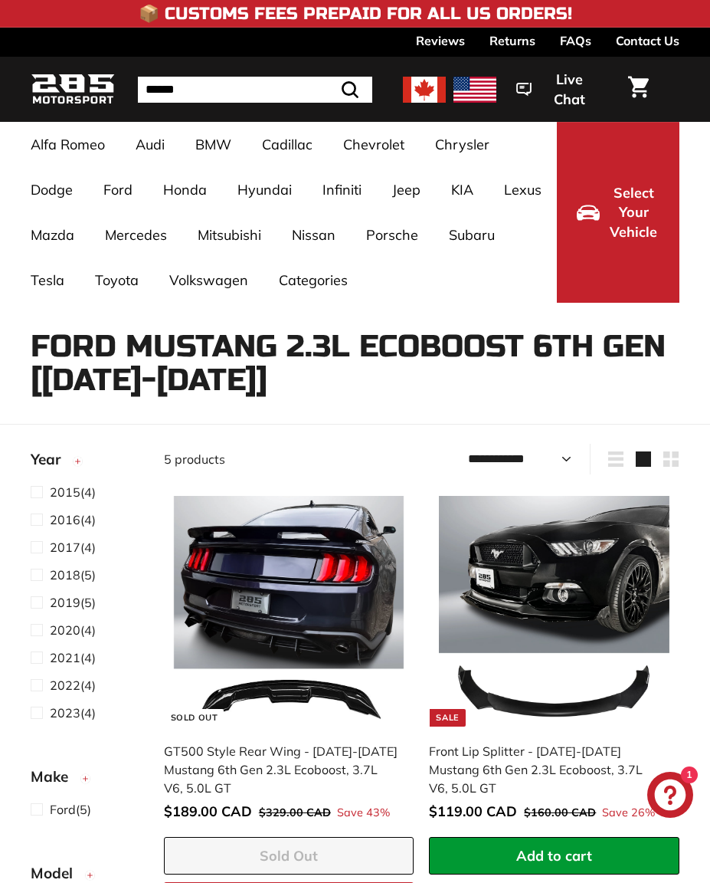 The height and width of the screenshot is (883, 710). What do you see at coordinates (472, 234) in the screenshot?
I see `a: Subaru` at bounding box center [472, 234].